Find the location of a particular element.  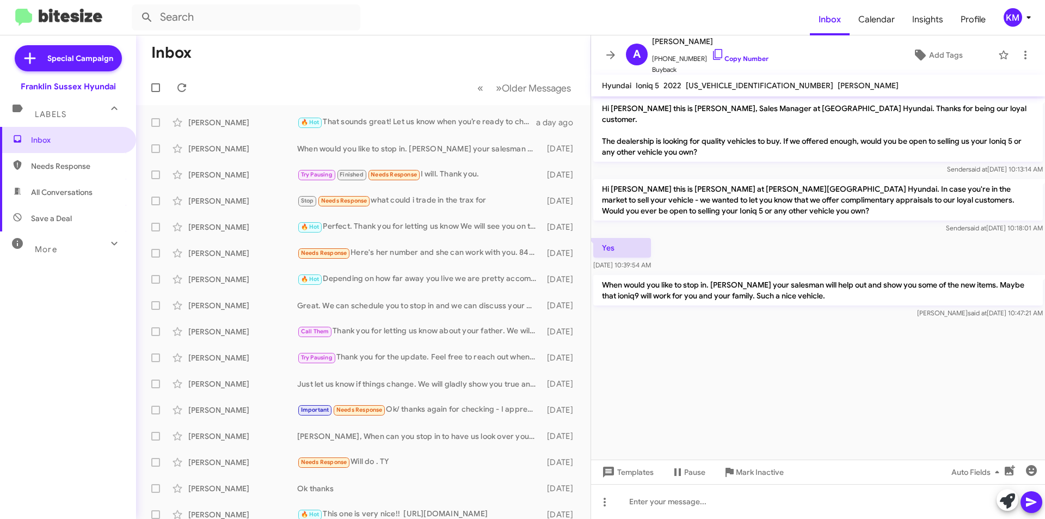

a: Insights is located at coordinates (927, 20).